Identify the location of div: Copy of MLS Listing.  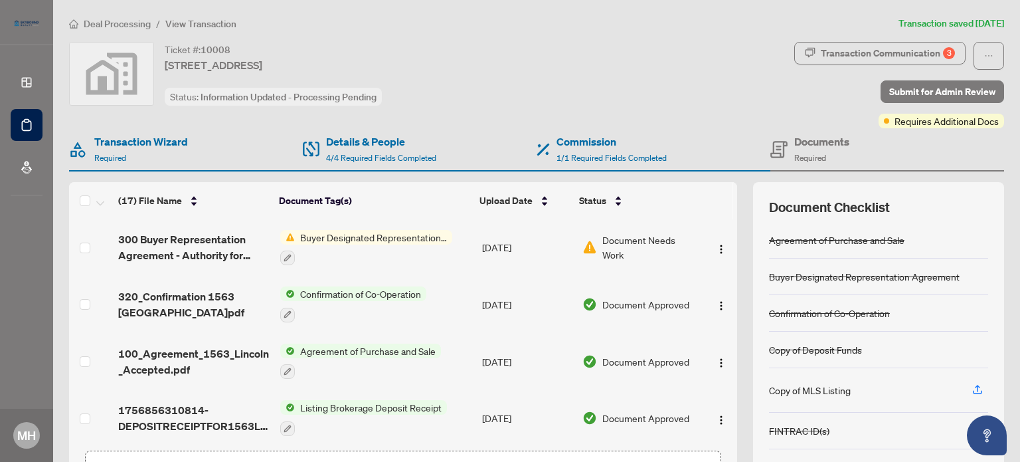
(810, 390).